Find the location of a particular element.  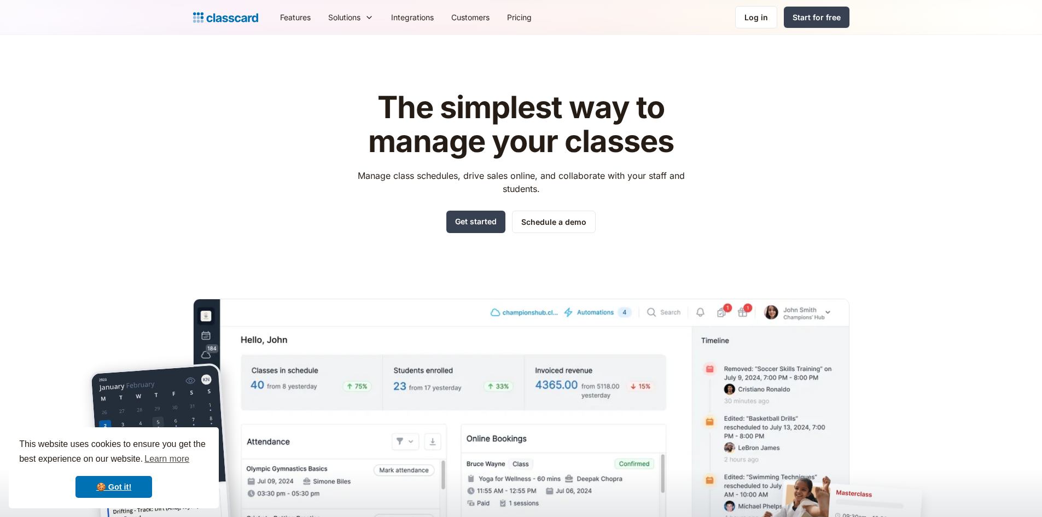

div: cookieconsent is located at coordinates (114, 468).